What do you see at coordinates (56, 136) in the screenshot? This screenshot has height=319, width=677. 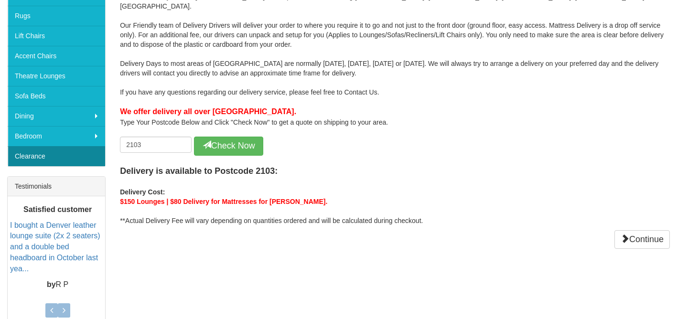 I see `a: Bedroom` at bounding box center [56, 136].